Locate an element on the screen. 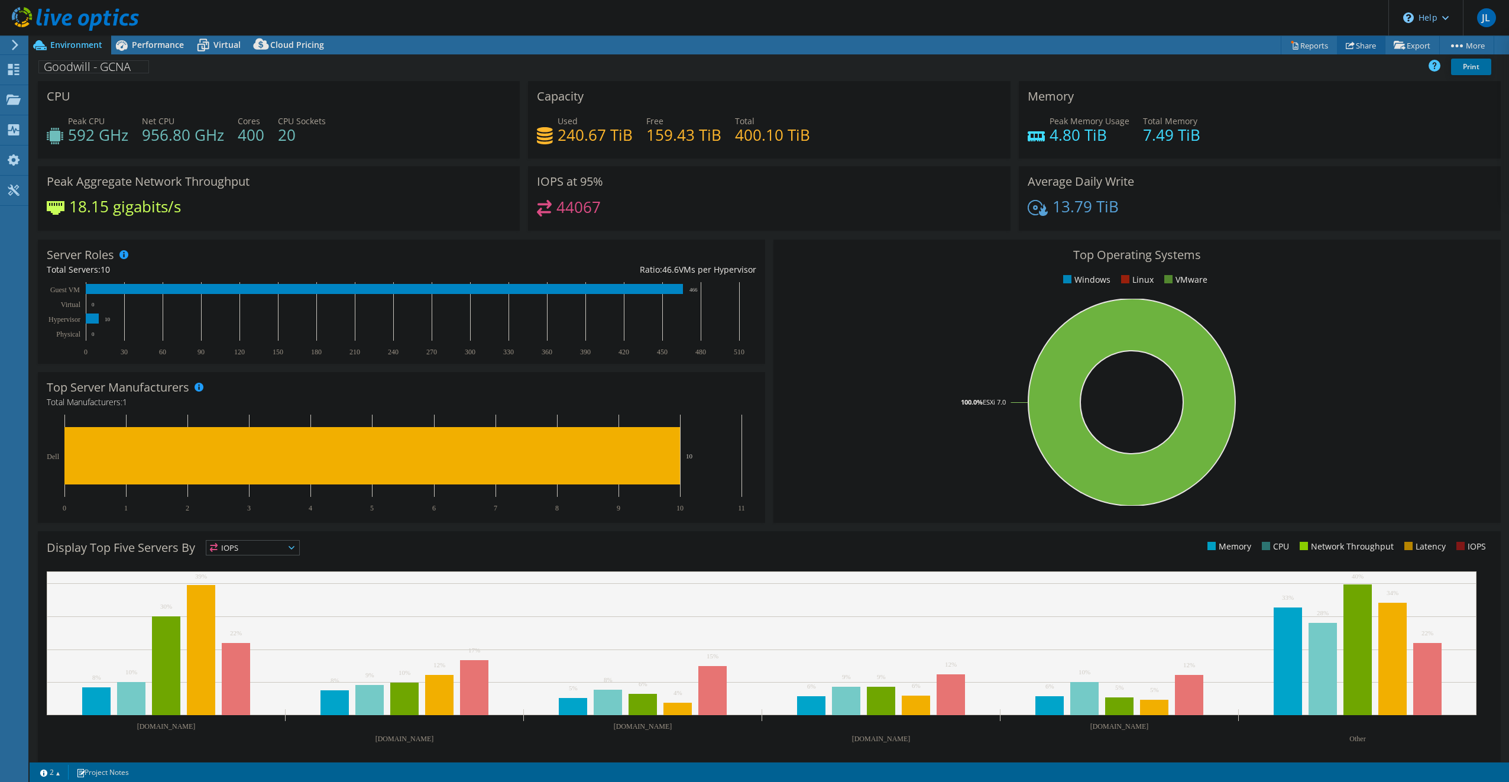 Image resolution: width=1509 pixels, height=782 pixels. span: Peak Memory Usage is located at coordinates (1089, 121).